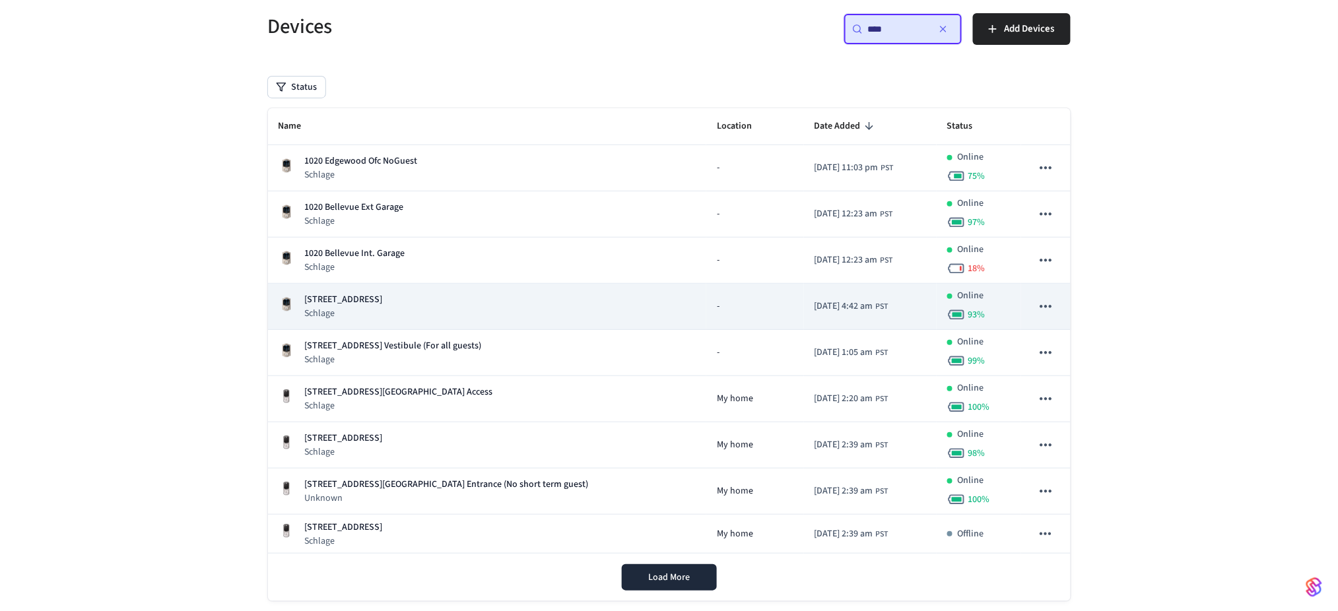  I want to click on p: 1020 Bellevue Ext Garage, so click(355, 207).